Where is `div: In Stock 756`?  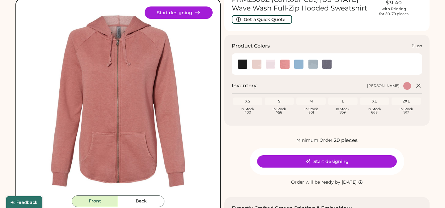
div: In Stock 756 is located at coordinates (279, 111).